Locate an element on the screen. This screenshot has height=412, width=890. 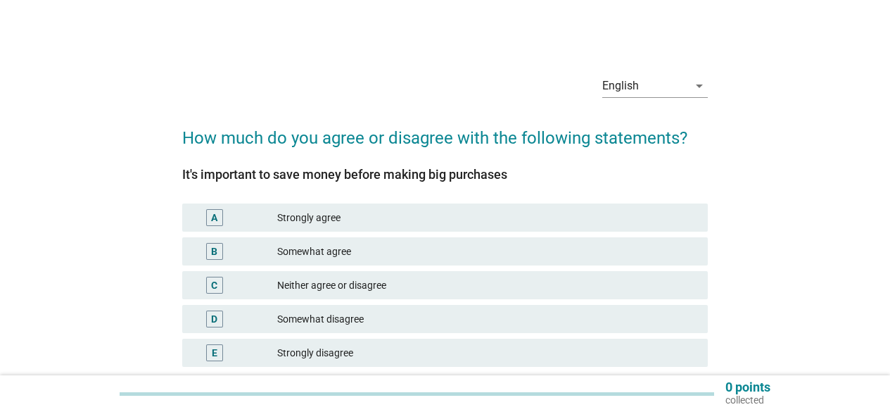
div: B is located at coordinates (214, 251).